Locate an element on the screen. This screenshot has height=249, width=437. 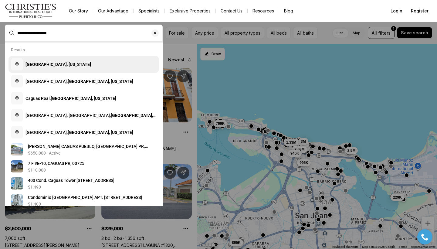
button: Register is located at coordinates (420, 11).